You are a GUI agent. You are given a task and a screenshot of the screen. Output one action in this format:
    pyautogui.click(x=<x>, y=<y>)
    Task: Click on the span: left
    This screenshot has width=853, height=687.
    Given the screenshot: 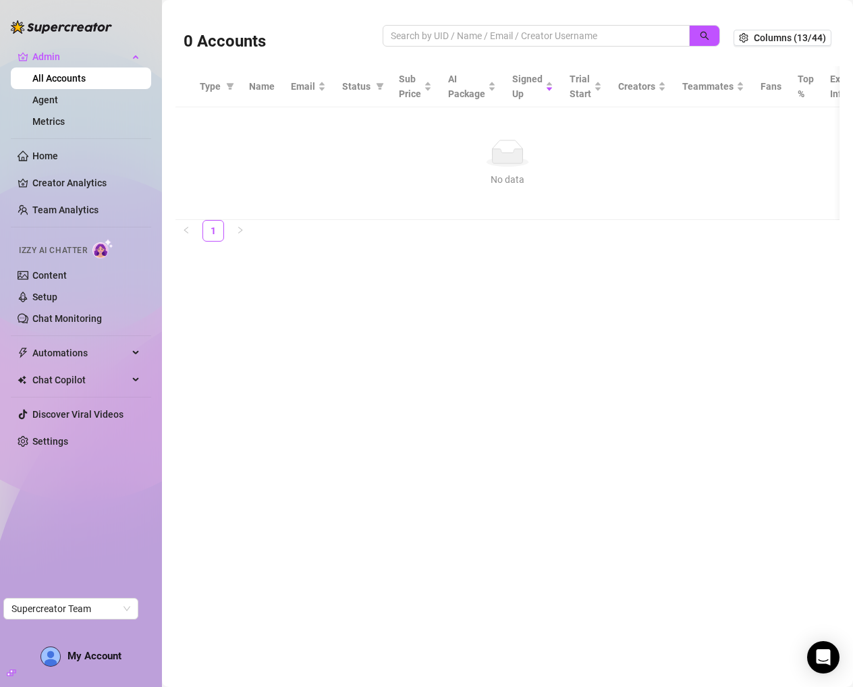 What is the action you would take?
    pyautogui.click(x=186, y=230)
    